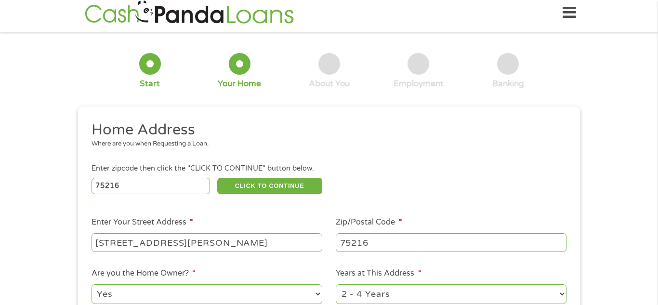  What do you see at coordinates (418, 84) in the screenshot?
I see `div: Employment` at bounding box center [418, 84].